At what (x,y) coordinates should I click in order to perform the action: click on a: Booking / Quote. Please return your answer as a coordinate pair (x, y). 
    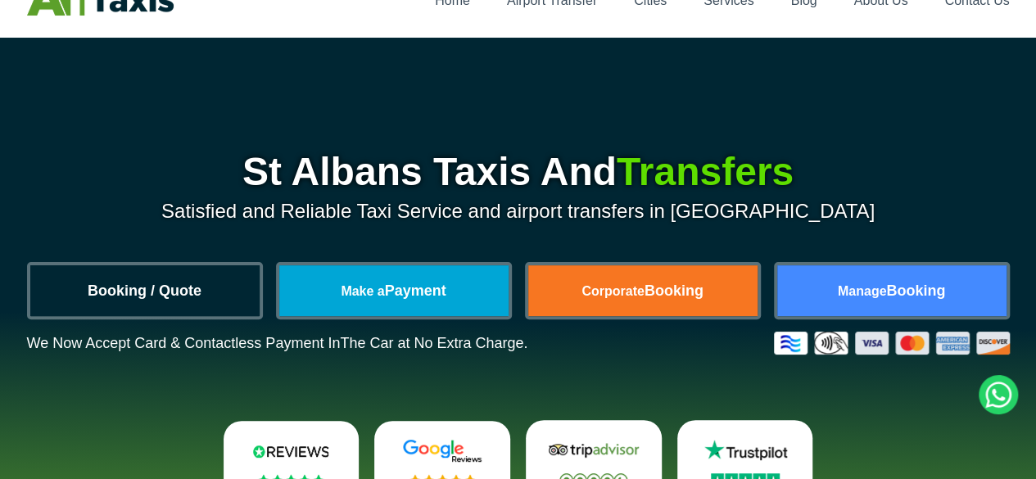
    Looking at the image, I should click on (145, 291).